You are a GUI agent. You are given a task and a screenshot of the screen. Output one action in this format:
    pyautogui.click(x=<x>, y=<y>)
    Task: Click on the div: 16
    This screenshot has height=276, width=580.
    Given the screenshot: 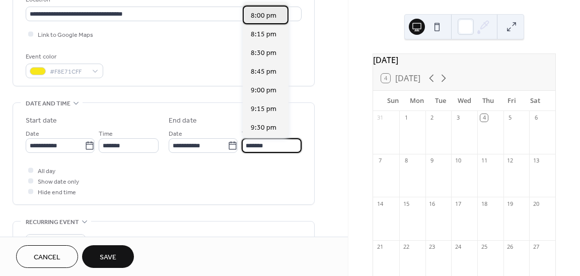 What is the action you would take?
    pyautogui.click(x=432, y=203)
    